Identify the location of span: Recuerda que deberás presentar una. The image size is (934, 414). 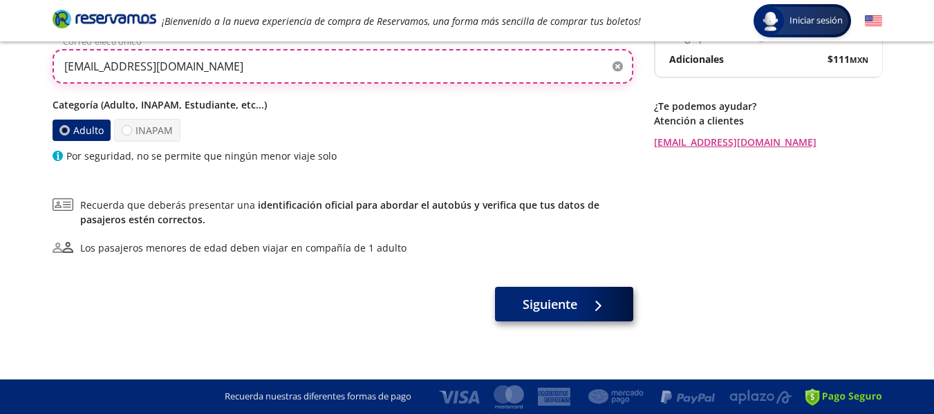
(357, 212).